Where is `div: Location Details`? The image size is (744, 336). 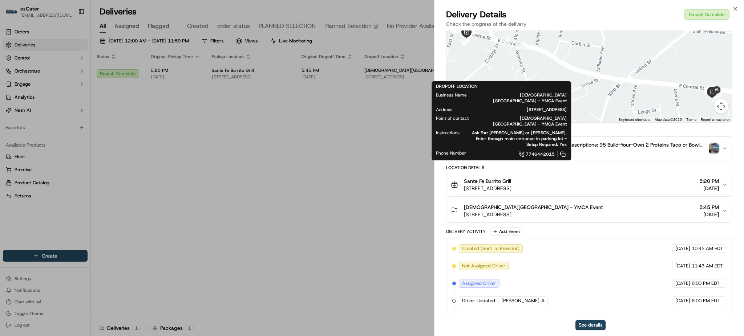 div: Location Details is located at coordinates (589, 168).